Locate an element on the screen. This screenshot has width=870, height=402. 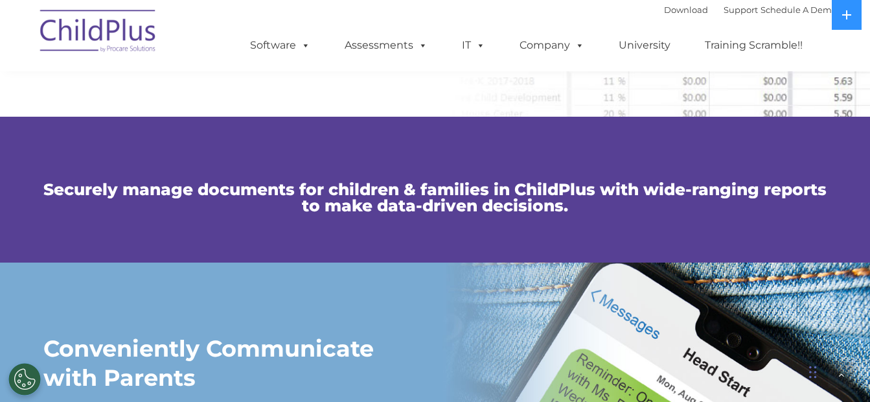
span: Securely manage documents for children & families in ChildPlus with wide-ranging reports to make ... is located at coordinates (435, 197).